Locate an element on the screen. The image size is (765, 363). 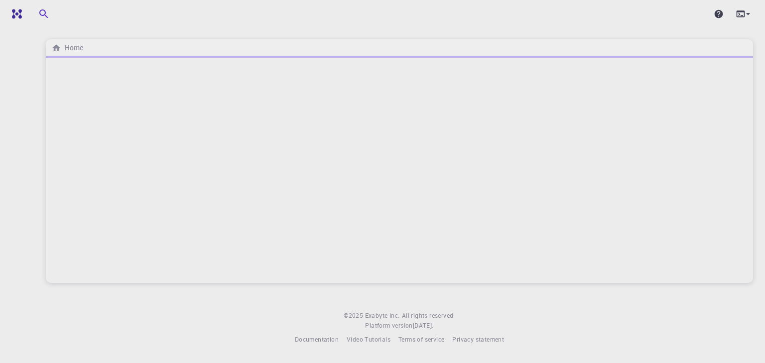
span: Privacy statement is located at coordinates (478, 340).